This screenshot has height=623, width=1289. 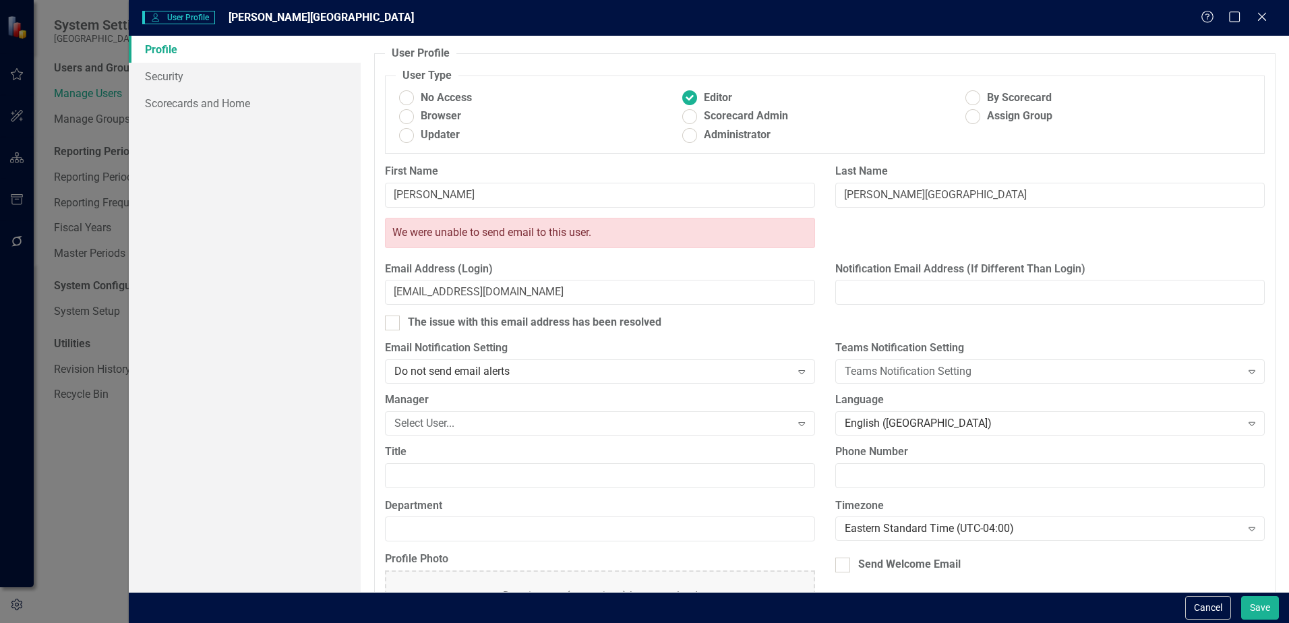 What do you see at coordinates (1260, 607) in the screenshot?
I see `button: Save` at bounding box center [1260, 607].